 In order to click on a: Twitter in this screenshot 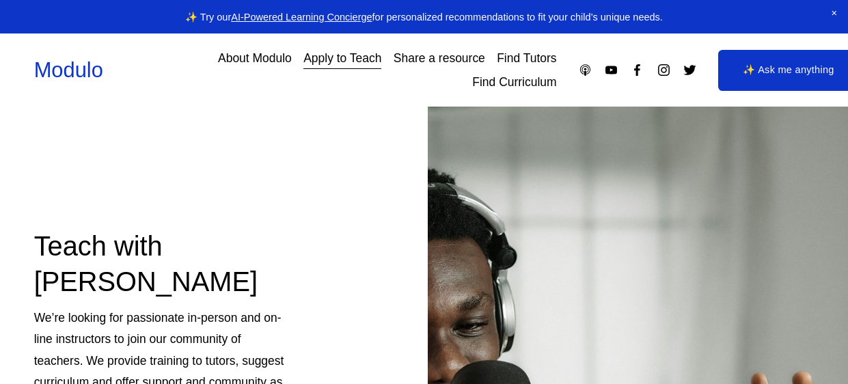, I will do `click(690, 70)`.